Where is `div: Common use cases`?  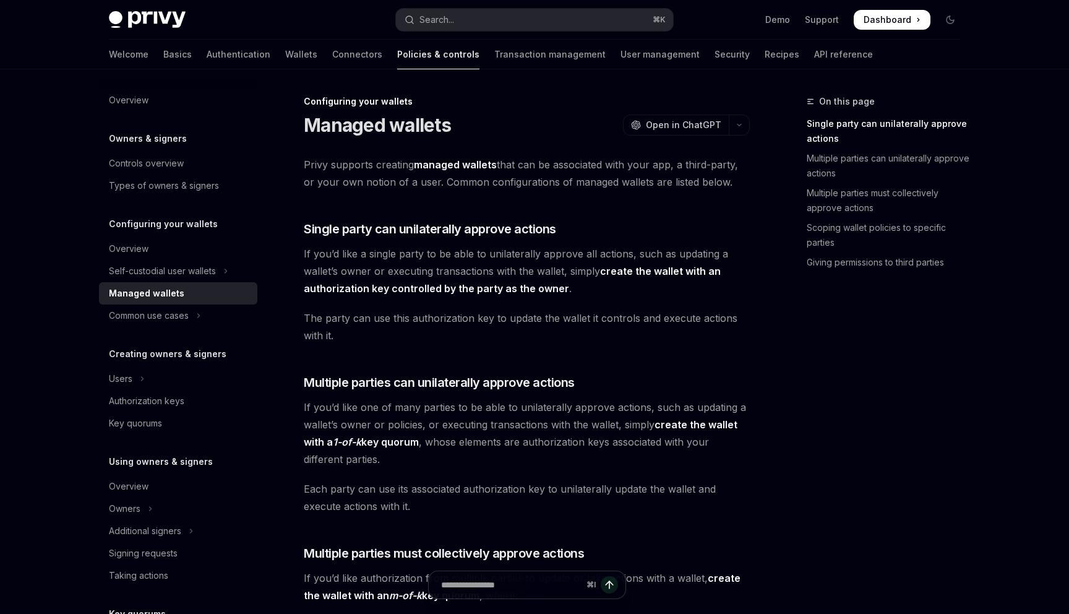 div: Common use cases is located at coordinates (148, 315).